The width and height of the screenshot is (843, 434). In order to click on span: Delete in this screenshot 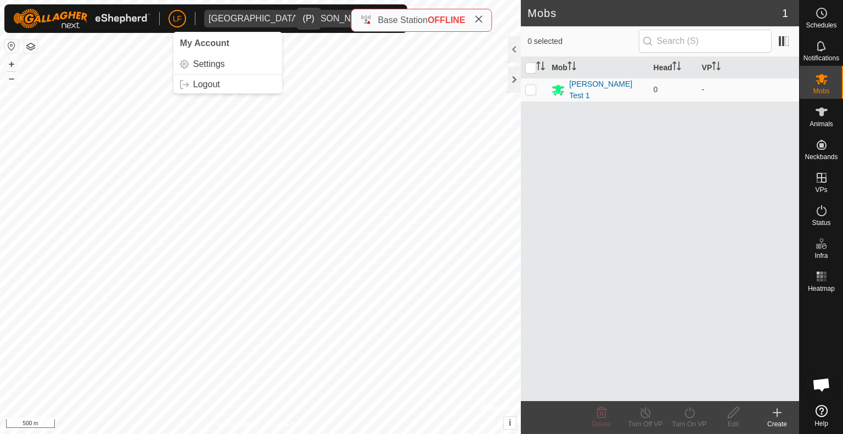, I will do `click(602, 424)`.